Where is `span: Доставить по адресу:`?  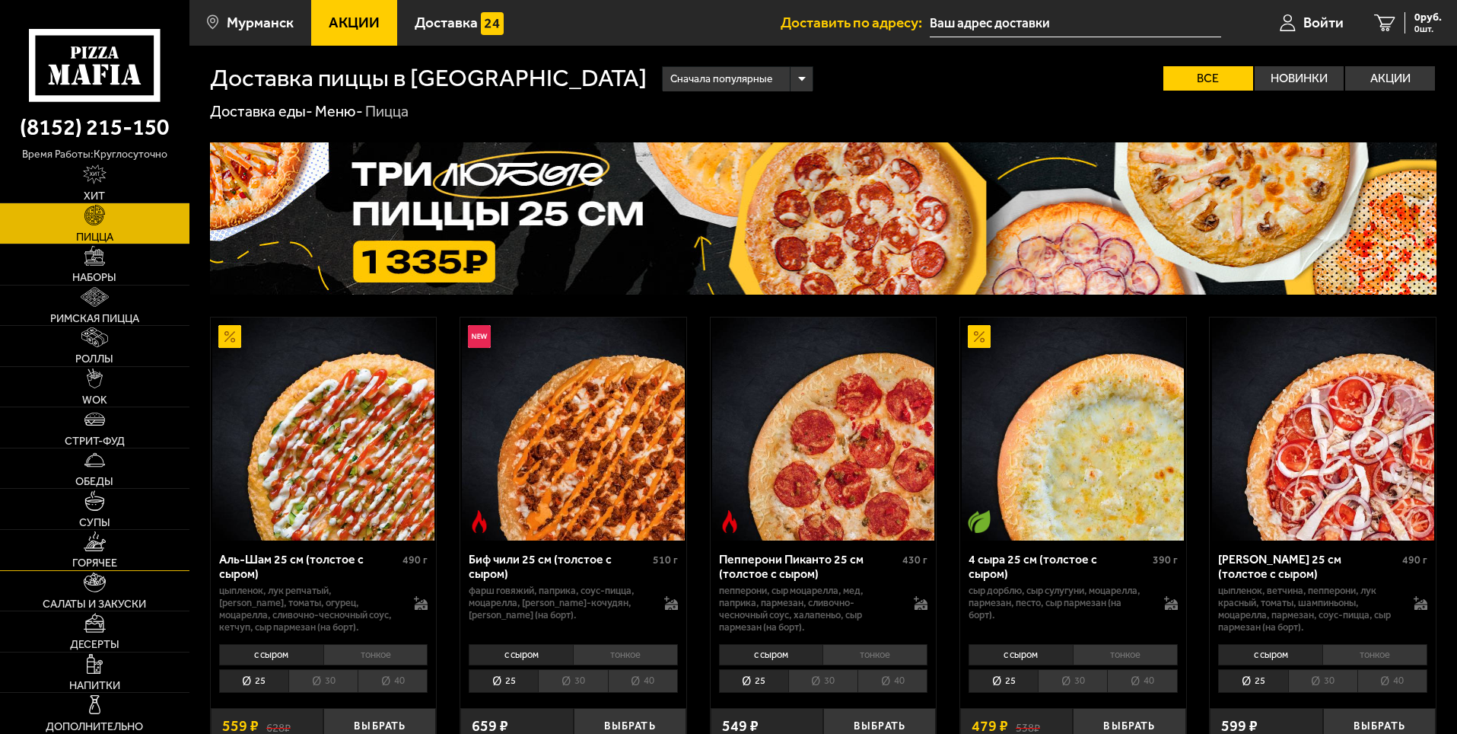 span: Доставить по адресу: is located at coordinates (855, 22).